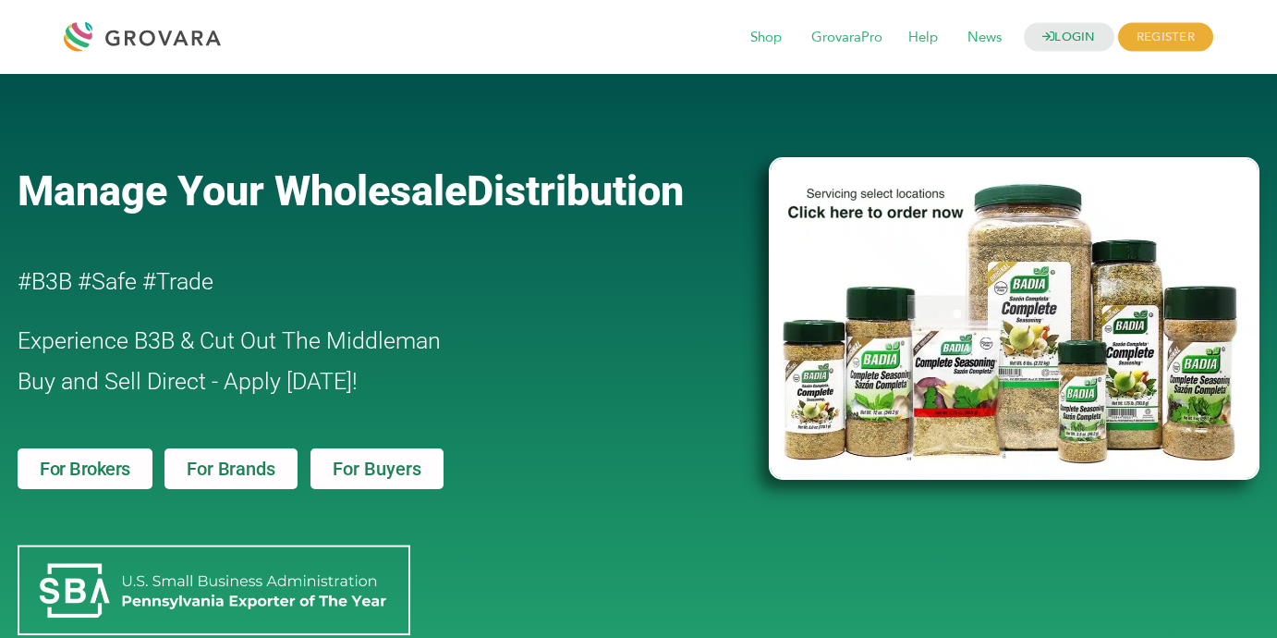 Image resolution: width=1277 pixels, height=638 pixels. I want to click on a: For Brands, so click(230, 468).